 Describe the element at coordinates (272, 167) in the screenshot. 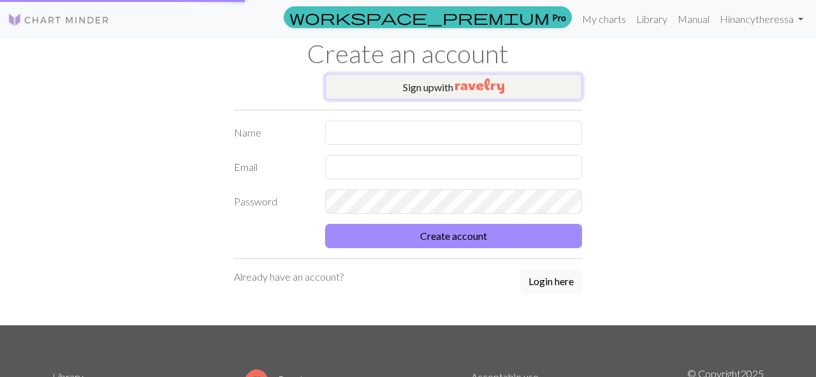

I see `label: Email` at that location.